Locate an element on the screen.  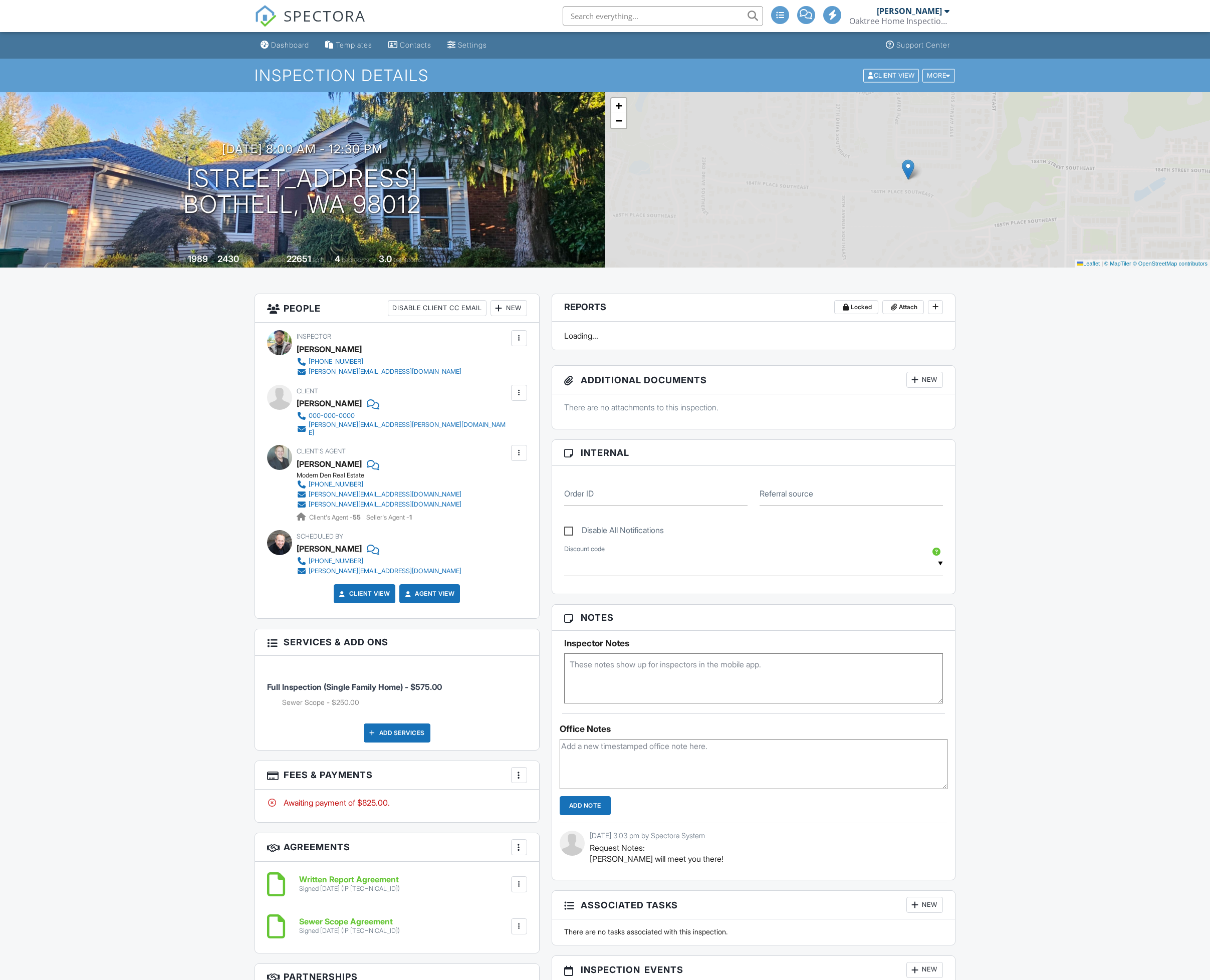
h3: People is located at coordinates (397, 308).